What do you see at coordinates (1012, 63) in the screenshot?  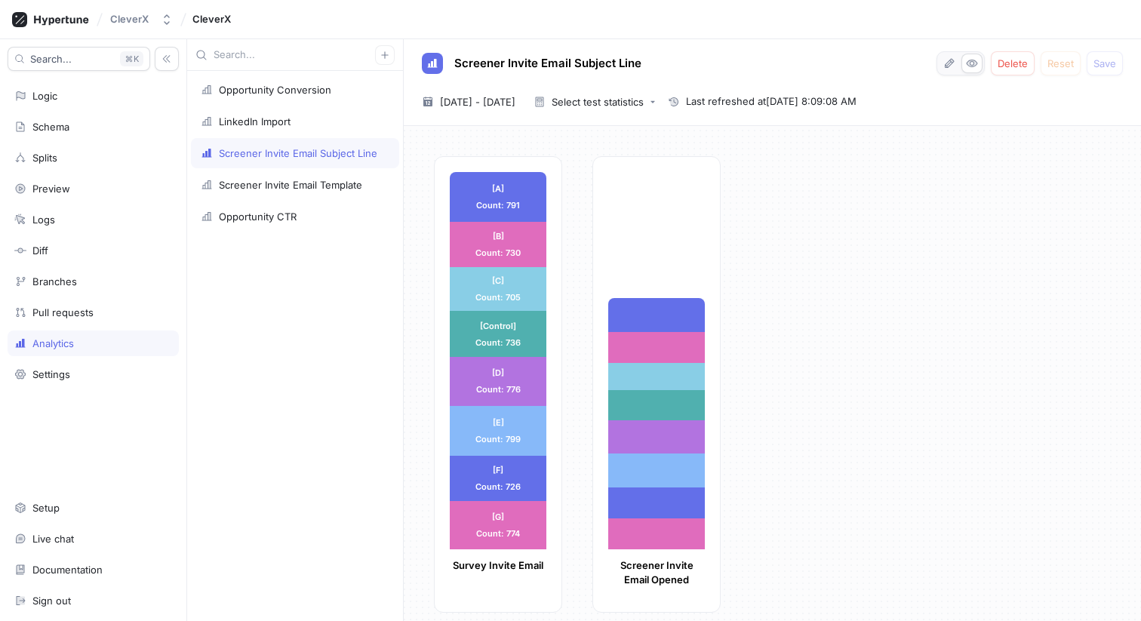 I see `span: Delete` at bounding box center [1012, 63].